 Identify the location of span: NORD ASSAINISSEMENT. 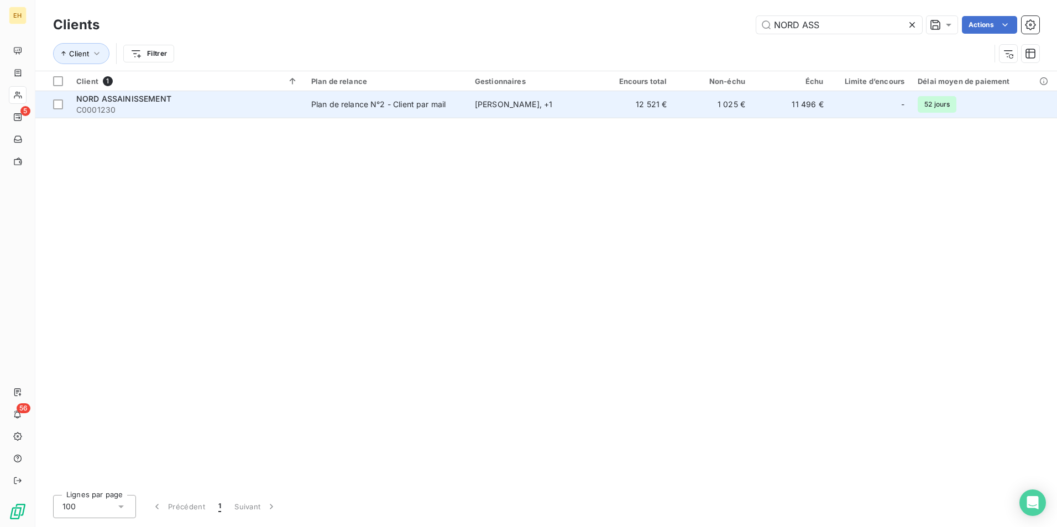
(124, 98).